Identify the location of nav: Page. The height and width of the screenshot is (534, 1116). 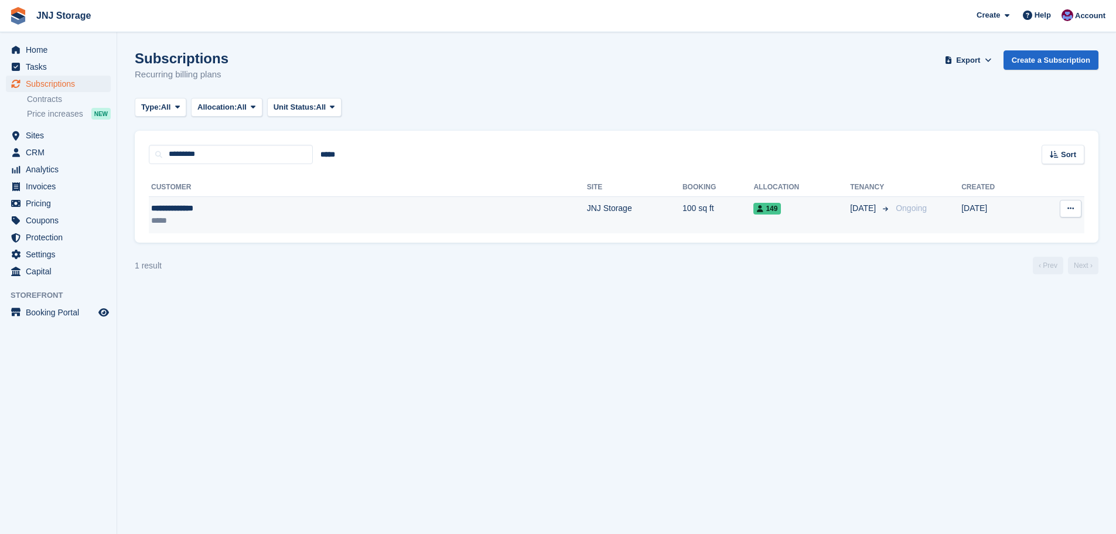
(1066, 265).